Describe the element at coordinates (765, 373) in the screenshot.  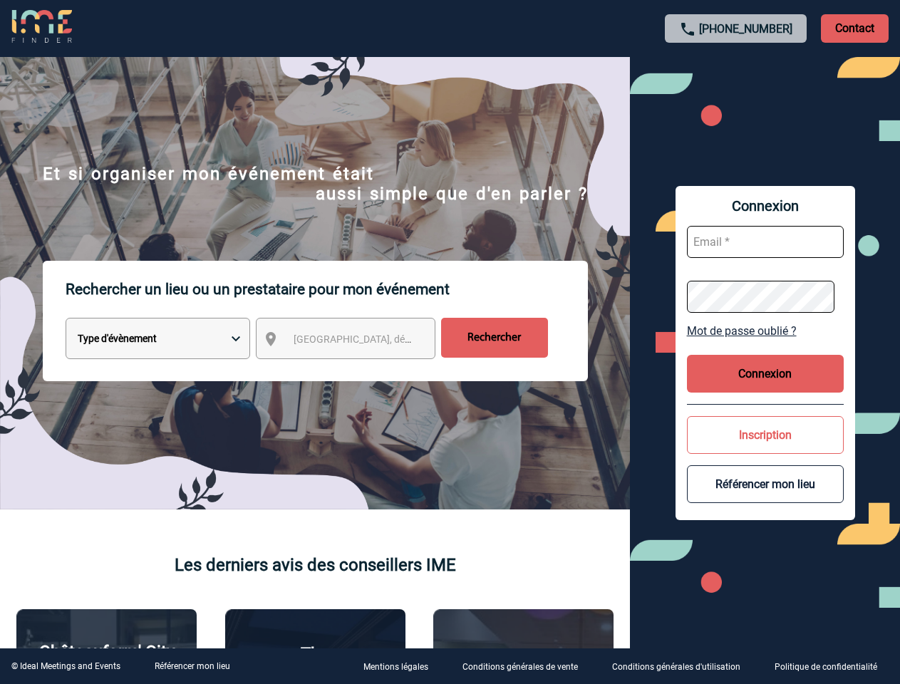
I see `button: Connexion` at that location.